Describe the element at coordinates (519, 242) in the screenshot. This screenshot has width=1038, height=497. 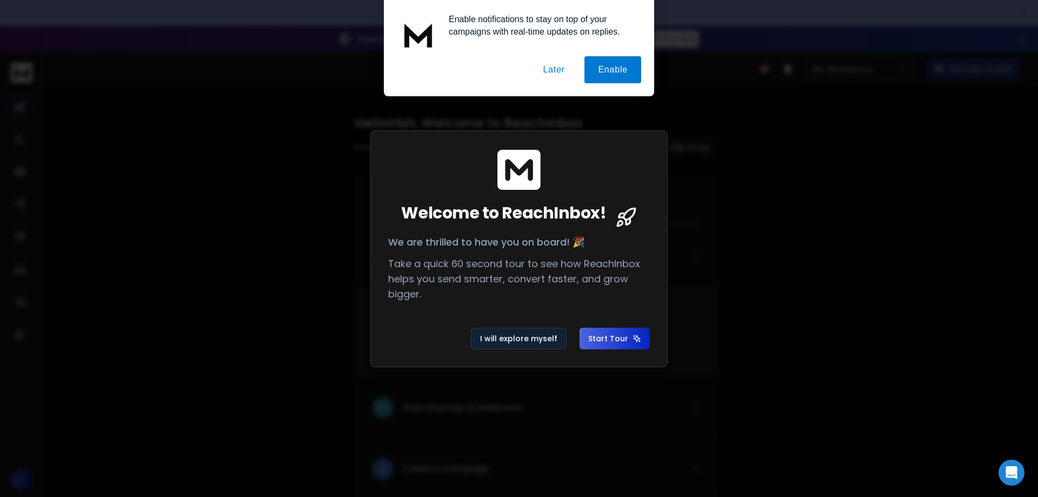
I see `p: We are thrilled to have you on board! 🎉` at that location.